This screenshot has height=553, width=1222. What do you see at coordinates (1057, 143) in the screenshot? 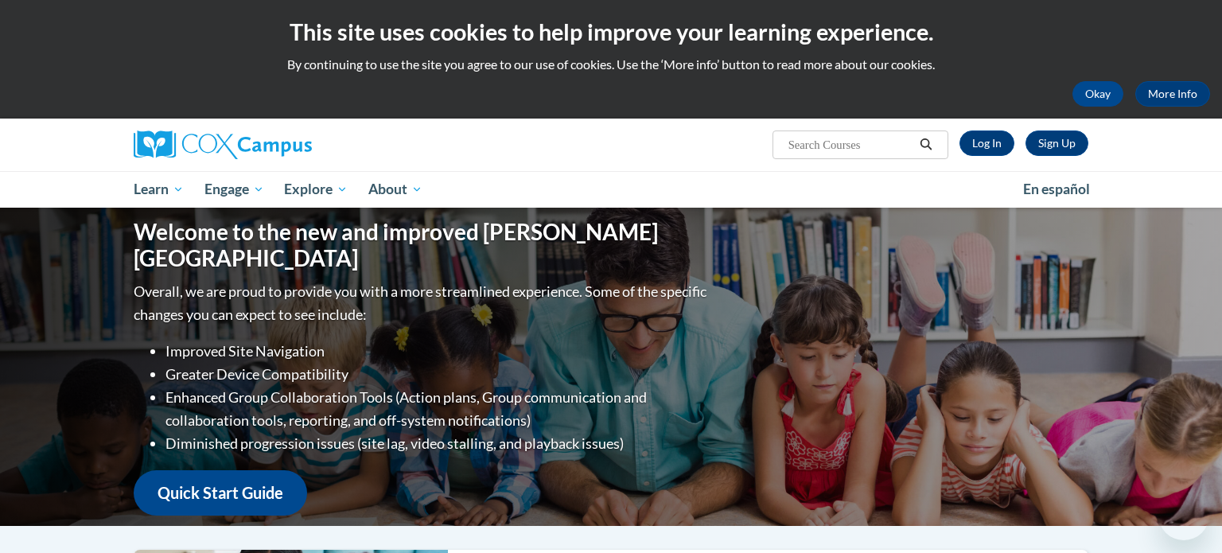
I see `a: Register` at bounding box center [1057, 143].